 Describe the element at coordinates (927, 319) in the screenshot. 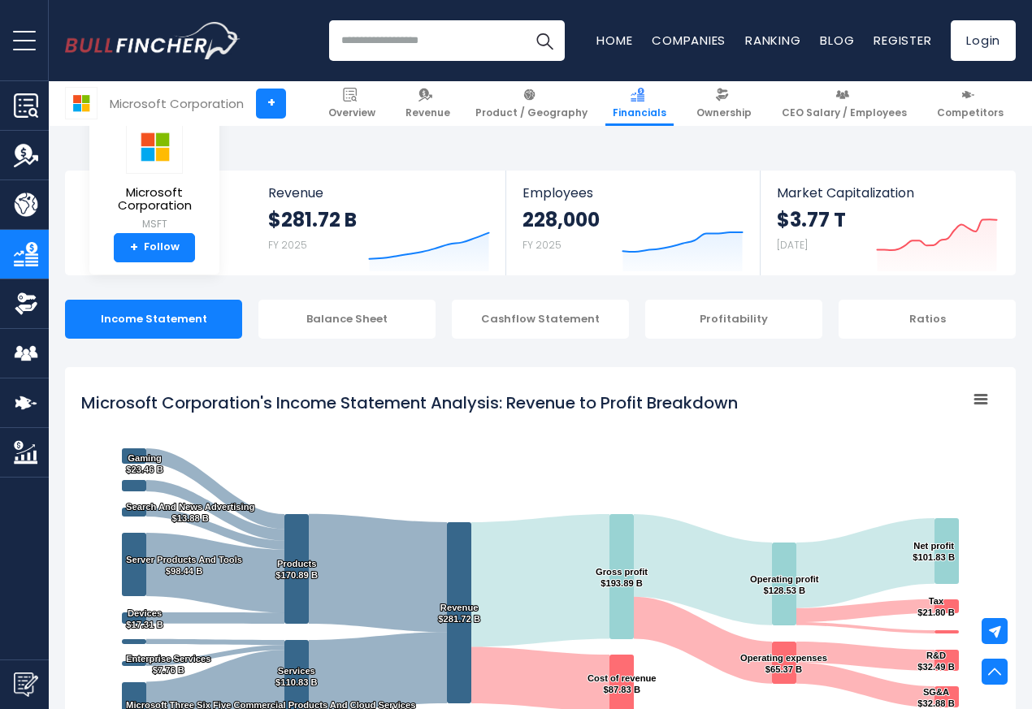

I see `div: Ratios` at that location.